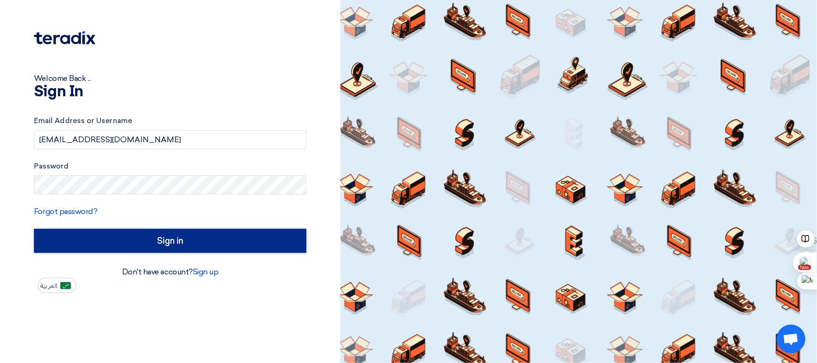 The image size is (817, 363). I want to click on img: ar-AR.png, so click(66, 285).